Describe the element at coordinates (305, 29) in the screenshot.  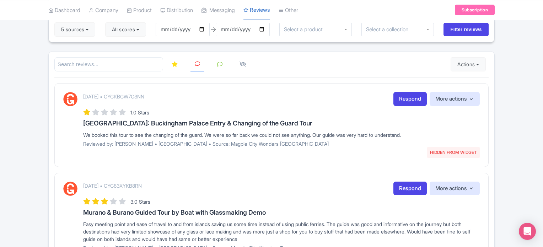
I see `input: Select a product` at that location.